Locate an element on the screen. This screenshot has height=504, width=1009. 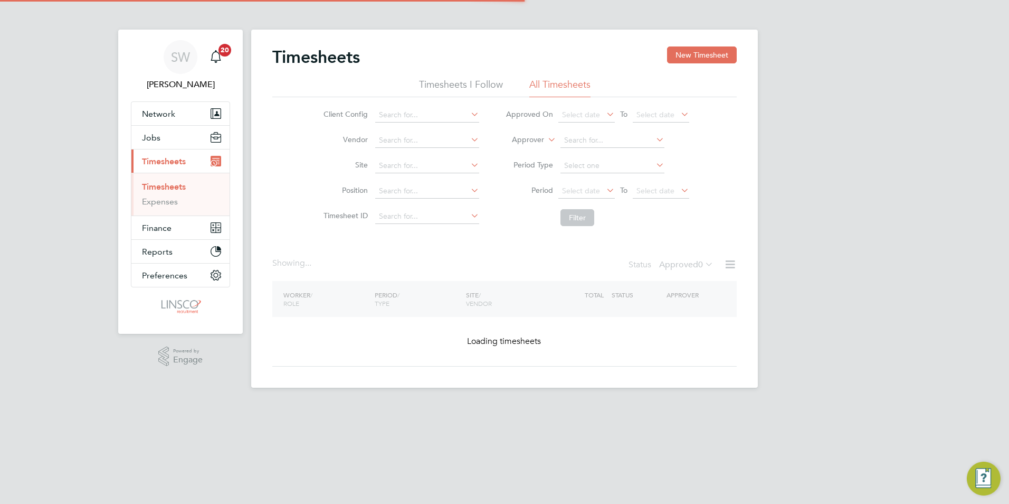
label: Approver is located at coordinates (521, 140).